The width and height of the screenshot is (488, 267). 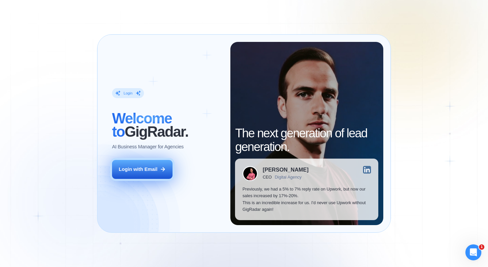 I want to click on h2: The next generation of lead generation., so click(x=306, y=140).